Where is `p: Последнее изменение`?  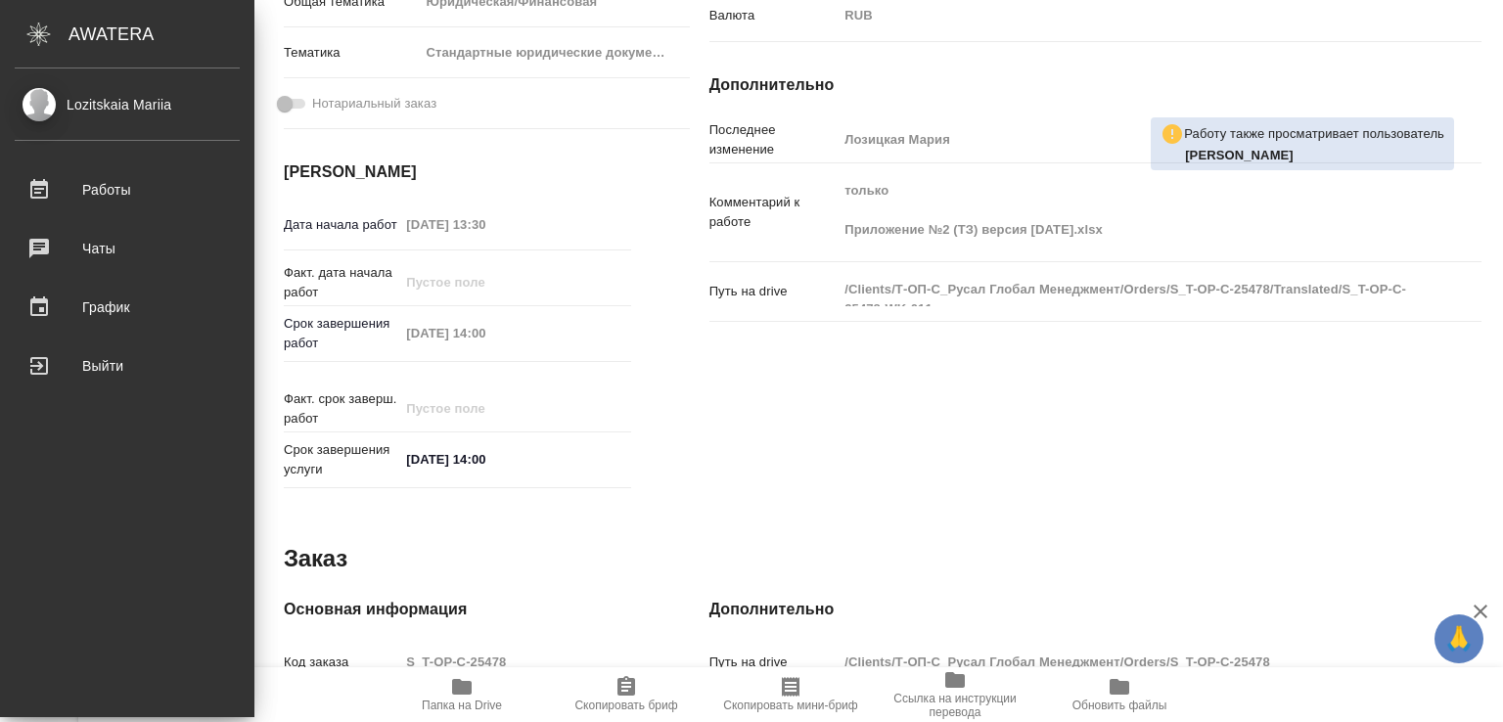
p: Последнее изменение is located at coordinates (774, 140).